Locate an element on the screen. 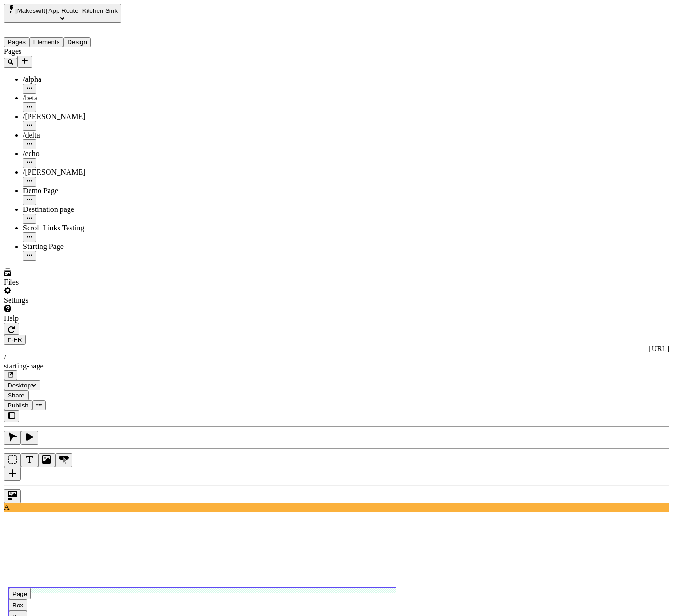 The height and width of the screenshot is (616, 673). span: Publish is located at coordinates (18, 405).